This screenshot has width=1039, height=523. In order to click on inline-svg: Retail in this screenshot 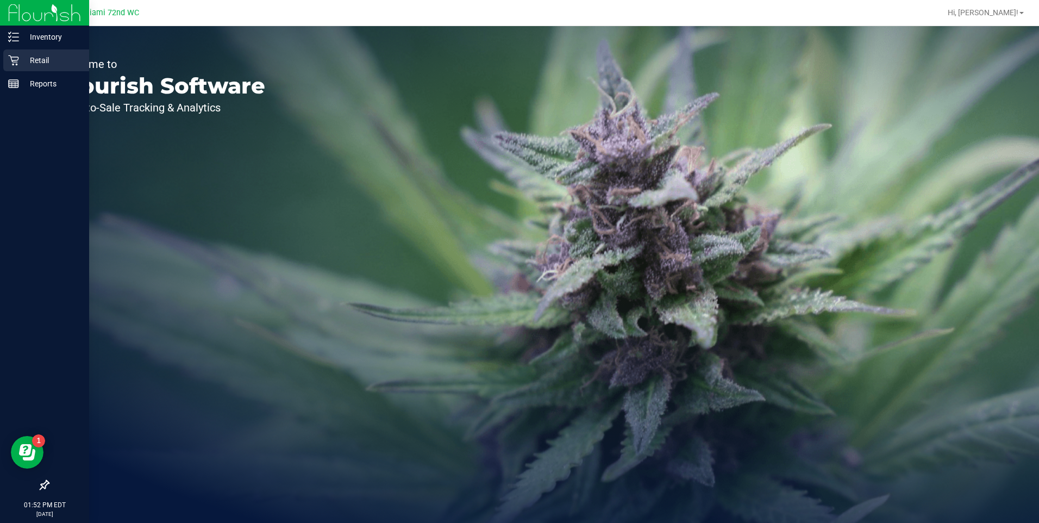, I will do `click(14, 60)`.